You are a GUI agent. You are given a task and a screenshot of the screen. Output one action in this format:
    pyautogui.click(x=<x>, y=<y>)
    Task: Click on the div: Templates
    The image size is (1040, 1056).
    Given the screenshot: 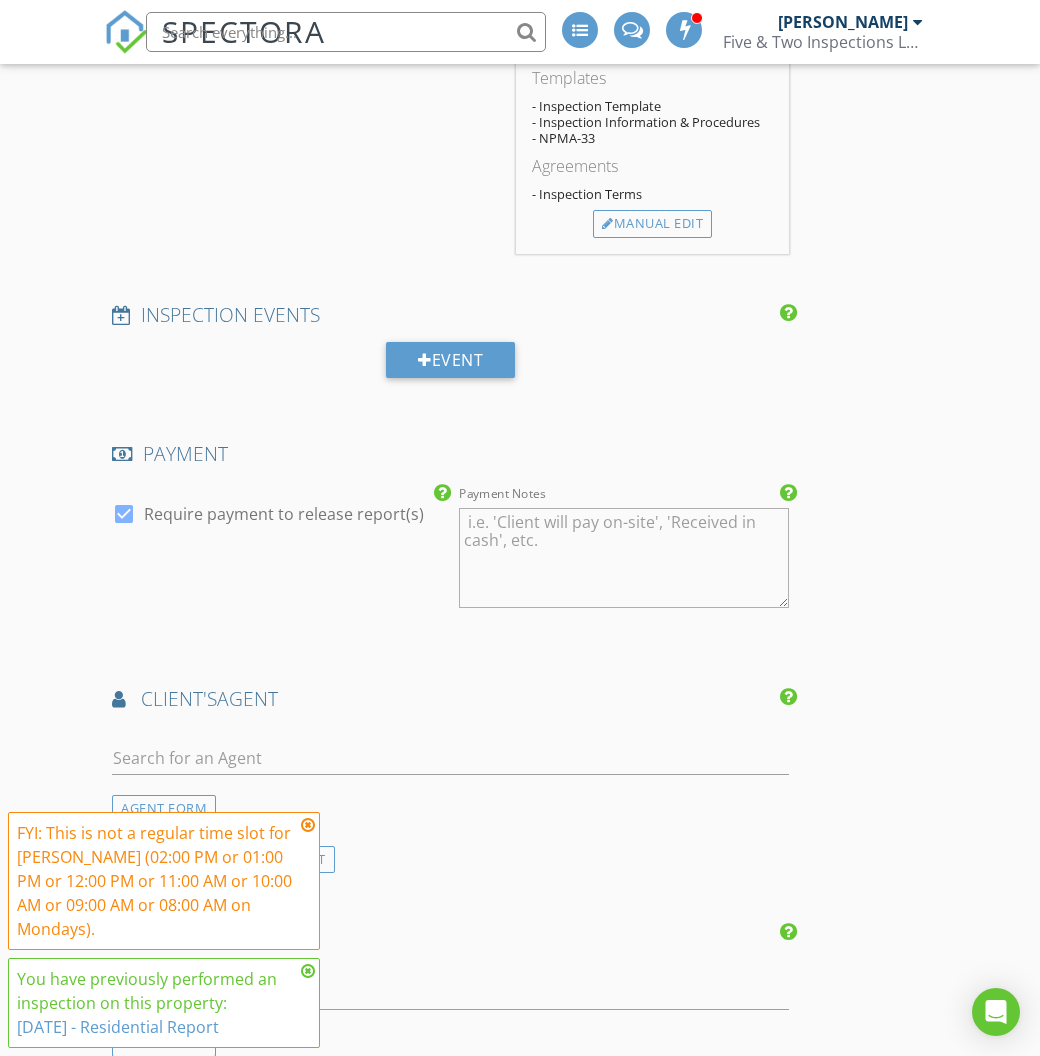 What is the action you would take?
    pyautogui.click(x=652, y=78)
    